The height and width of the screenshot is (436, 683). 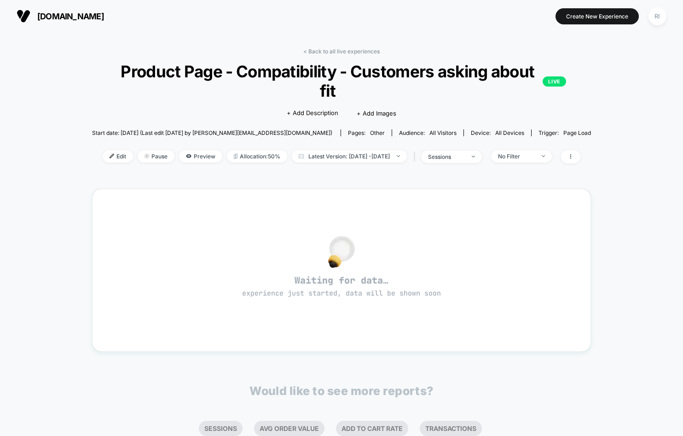 What do you see at coordinates (565, 133) in the screenshot?
I see `div: Trigger:` at bounding box center [565, 133].